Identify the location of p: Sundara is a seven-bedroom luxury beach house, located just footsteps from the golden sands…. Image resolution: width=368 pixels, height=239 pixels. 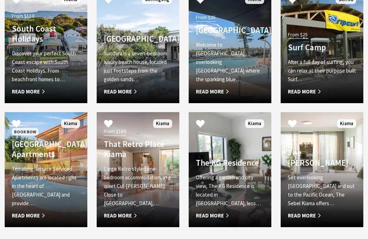
(138, 67).